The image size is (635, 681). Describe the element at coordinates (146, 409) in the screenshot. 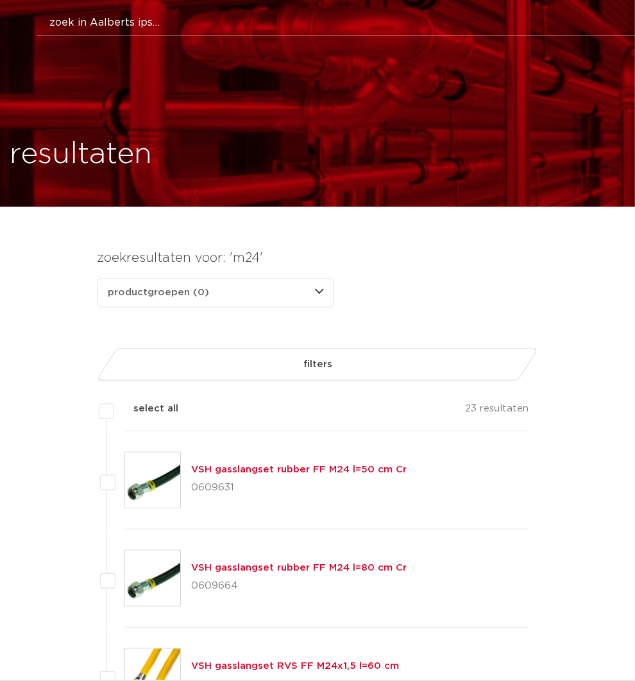

I see `label: select all` at that location.